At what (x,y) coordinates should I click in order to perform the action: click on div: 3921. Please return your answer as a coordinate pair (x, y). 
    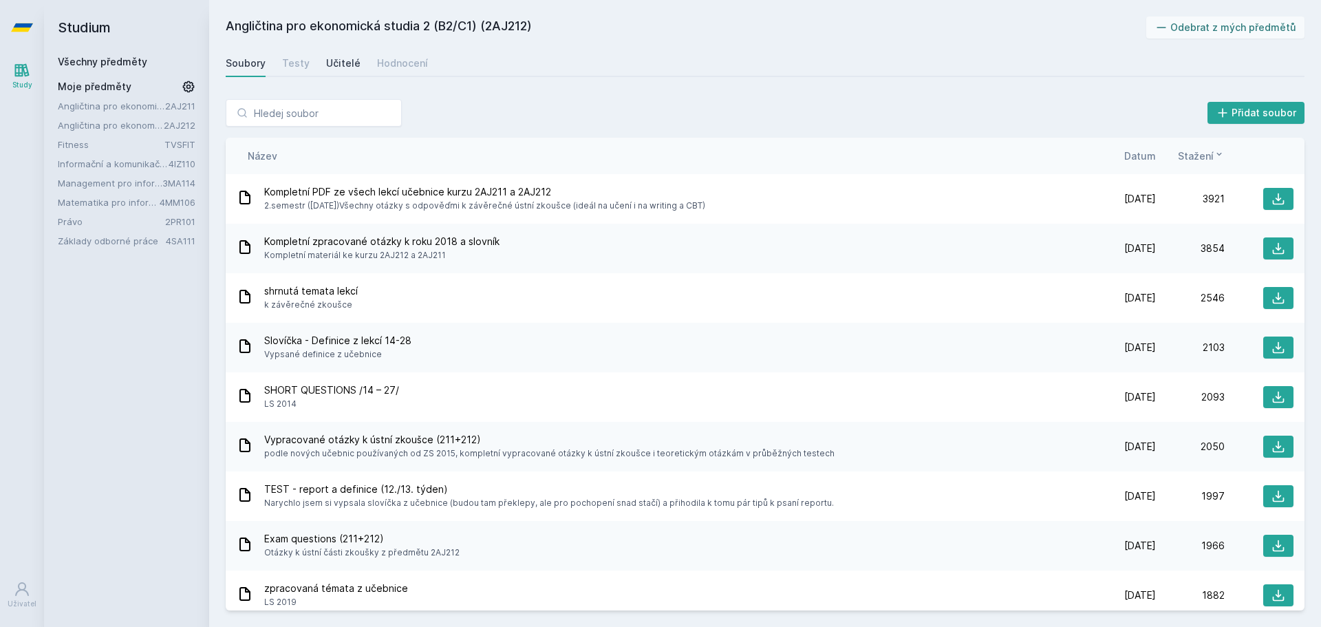
    Looking at the image, I should click on (1191, 199).